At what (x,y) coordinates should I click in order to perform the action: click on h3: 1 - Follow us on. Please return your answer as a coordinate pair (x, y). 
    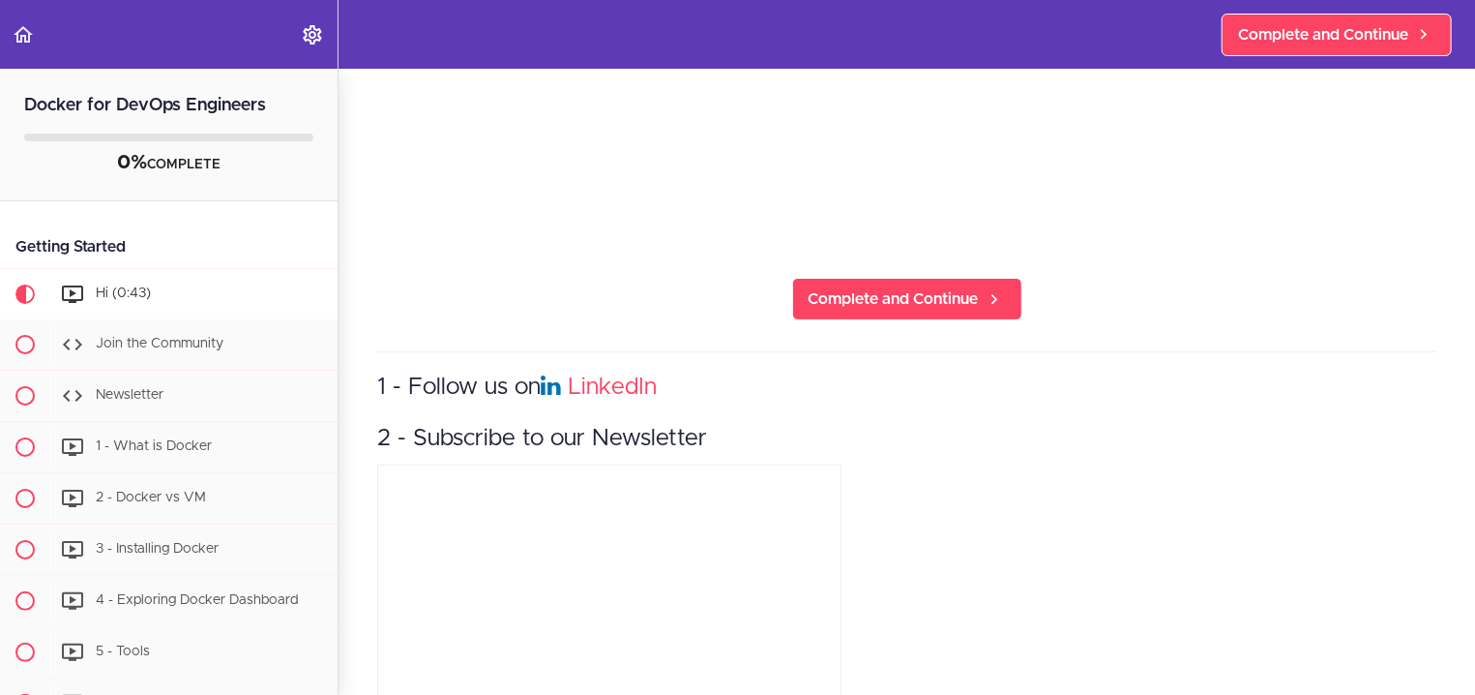
    Looking at the image, I should click on (906, 387).